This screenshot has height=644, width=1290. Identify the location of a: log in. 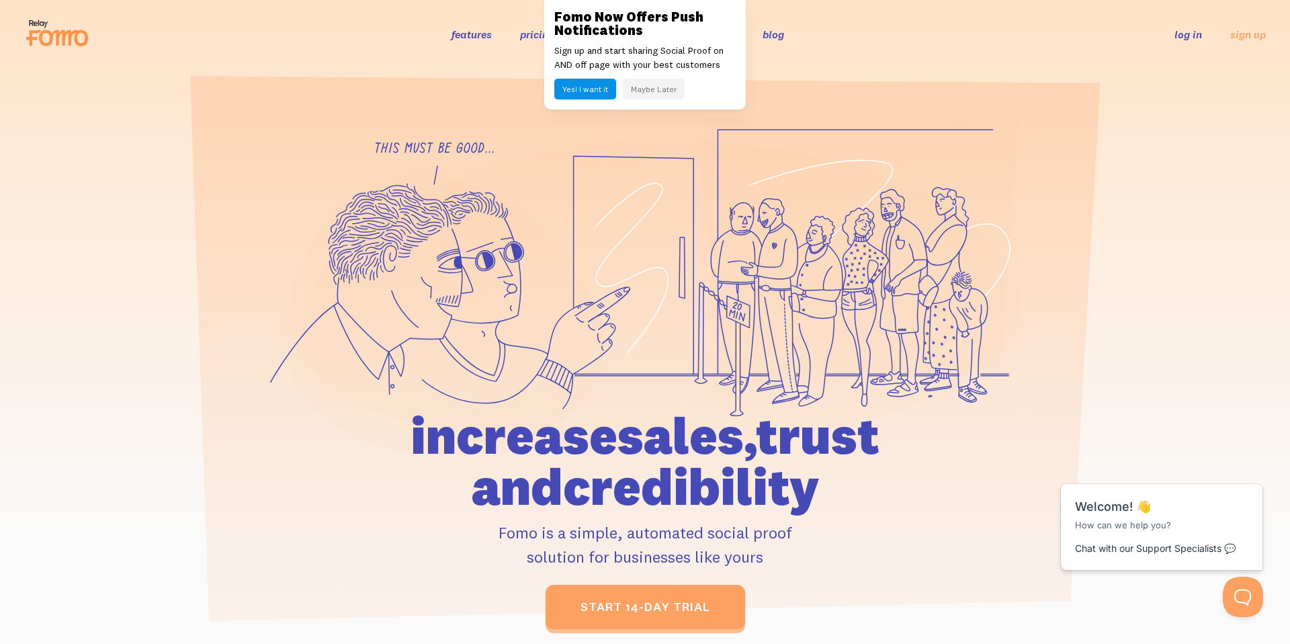
(1188, 34).